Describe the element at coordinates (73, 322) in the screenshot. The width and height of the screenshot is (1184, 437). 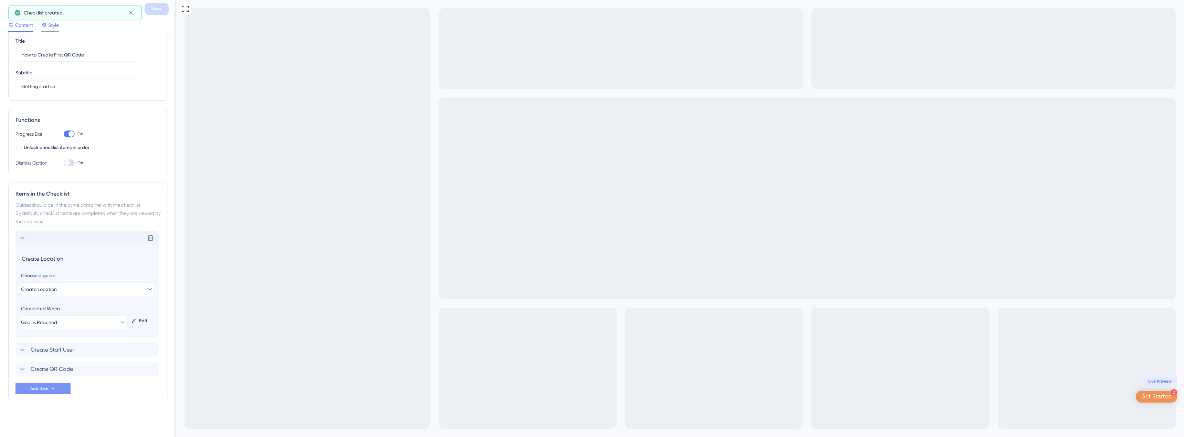
I see `button: Goal is Reached` at that location.